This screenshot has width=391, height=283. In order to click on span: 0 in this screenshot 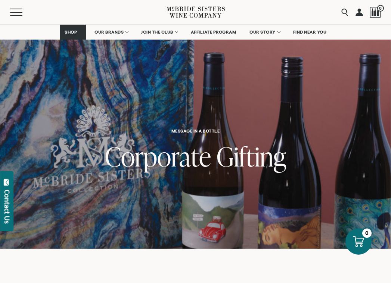, I will do `click(380, 8)`.